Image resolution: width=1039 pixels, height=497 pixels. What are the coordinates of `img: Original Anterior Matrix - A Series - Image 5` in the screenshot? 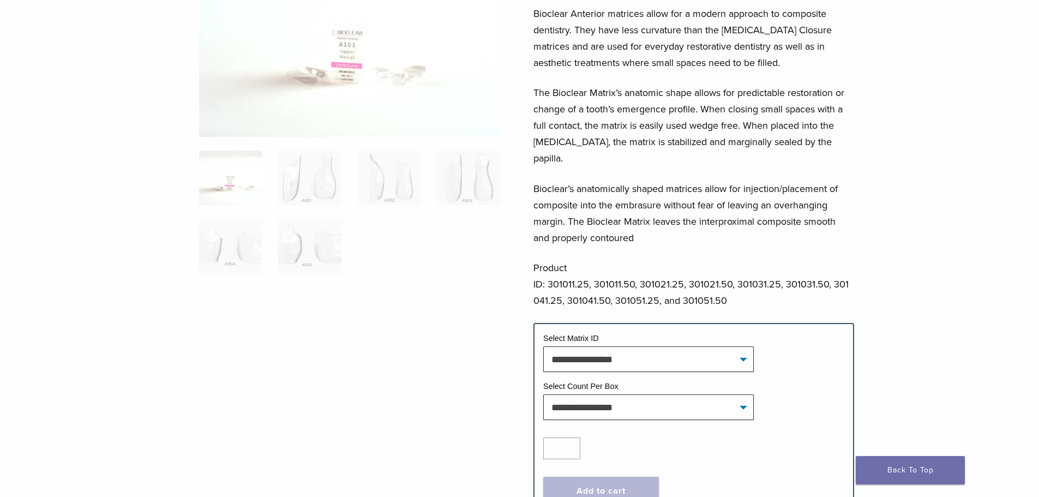 It's located at (230, 247).